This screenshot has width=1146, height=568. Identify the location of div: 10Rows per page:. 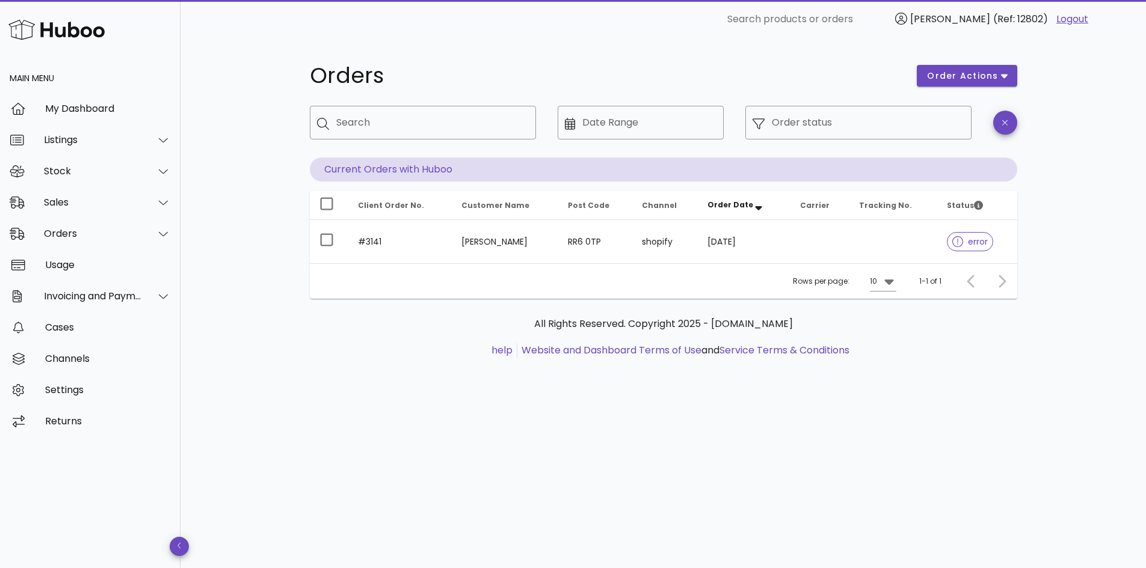
(883, 282).